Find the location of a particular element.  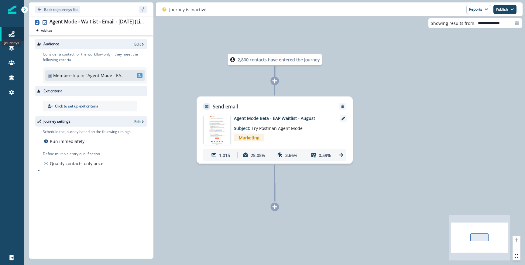

p: Define multiple entry qualification is located at coordinates (74, 154).